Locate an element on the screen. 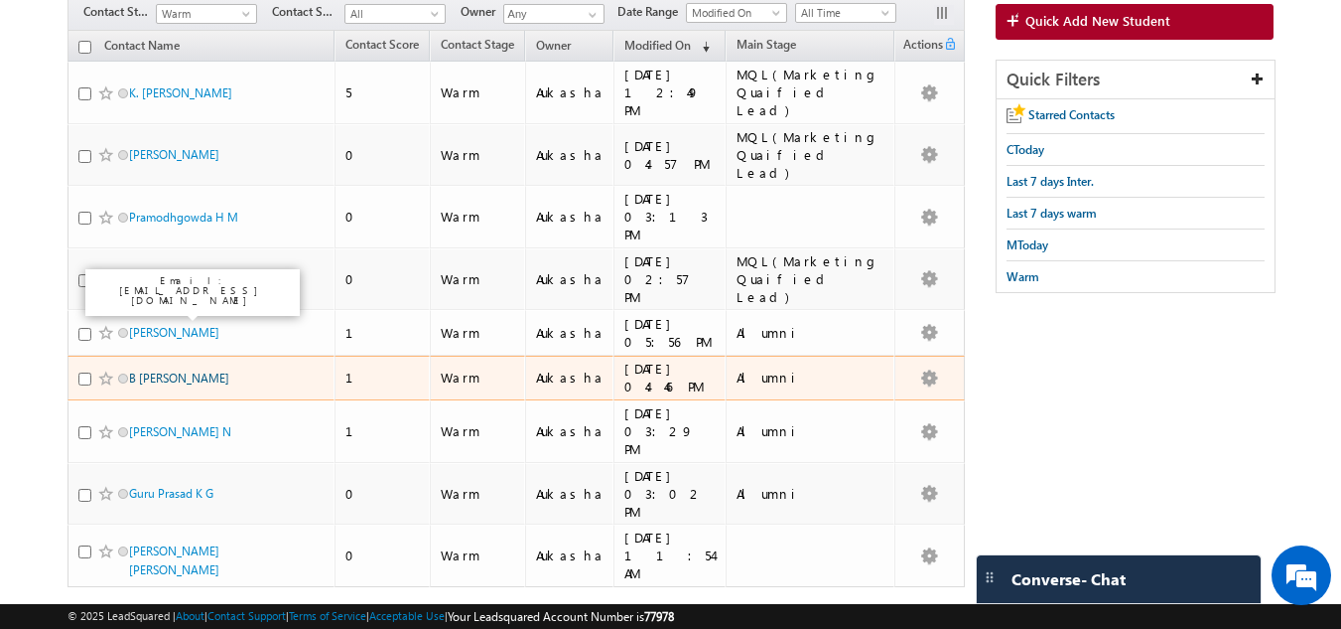  span: Starred Contacts is located at coordinates (1071, 114).